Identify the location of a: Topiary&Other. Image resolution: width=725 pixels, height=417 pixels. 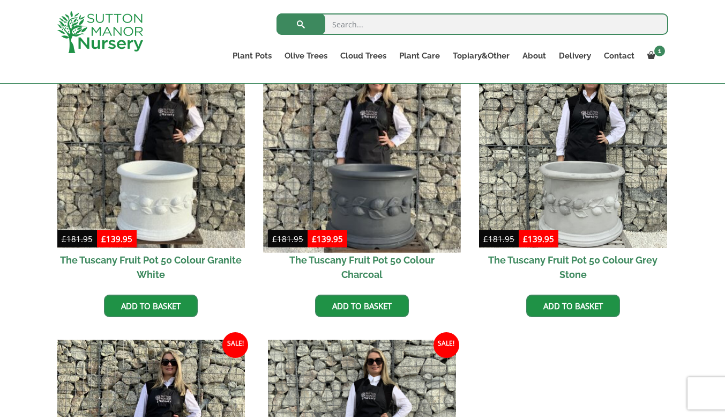
(482, 56).